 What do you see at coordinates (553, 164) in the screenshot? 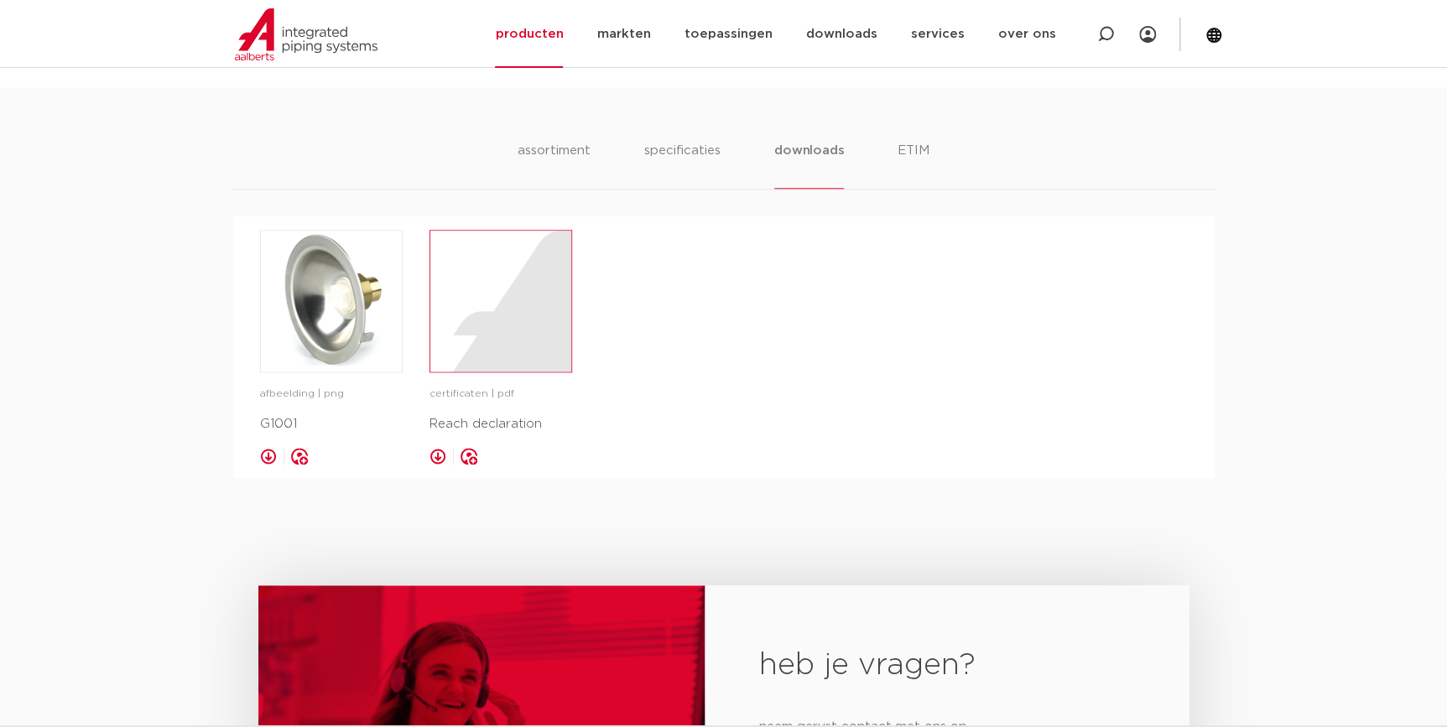
I see `li: assortiment` at bounding box center [553, 164].